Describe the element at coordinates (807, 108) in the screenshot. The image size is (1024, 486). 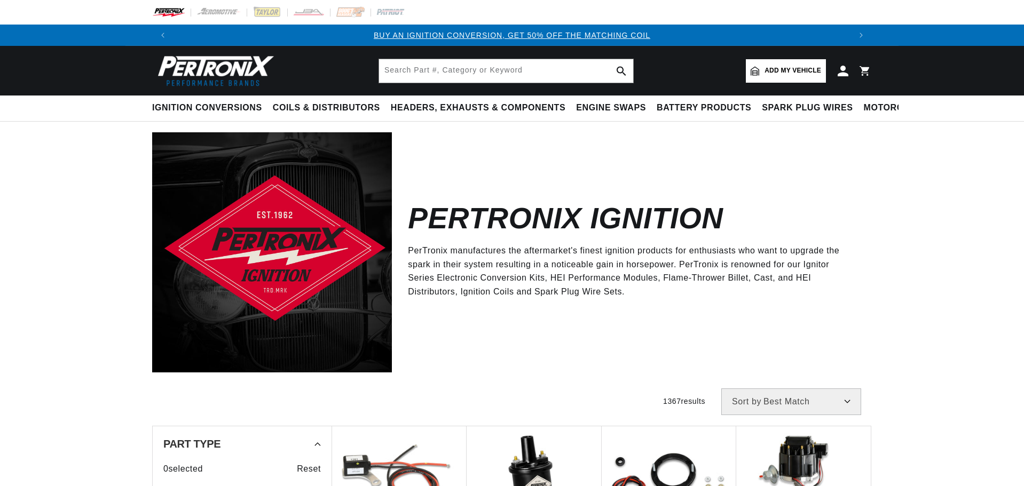
I see `summary: Spark Plug Wires` at that location.